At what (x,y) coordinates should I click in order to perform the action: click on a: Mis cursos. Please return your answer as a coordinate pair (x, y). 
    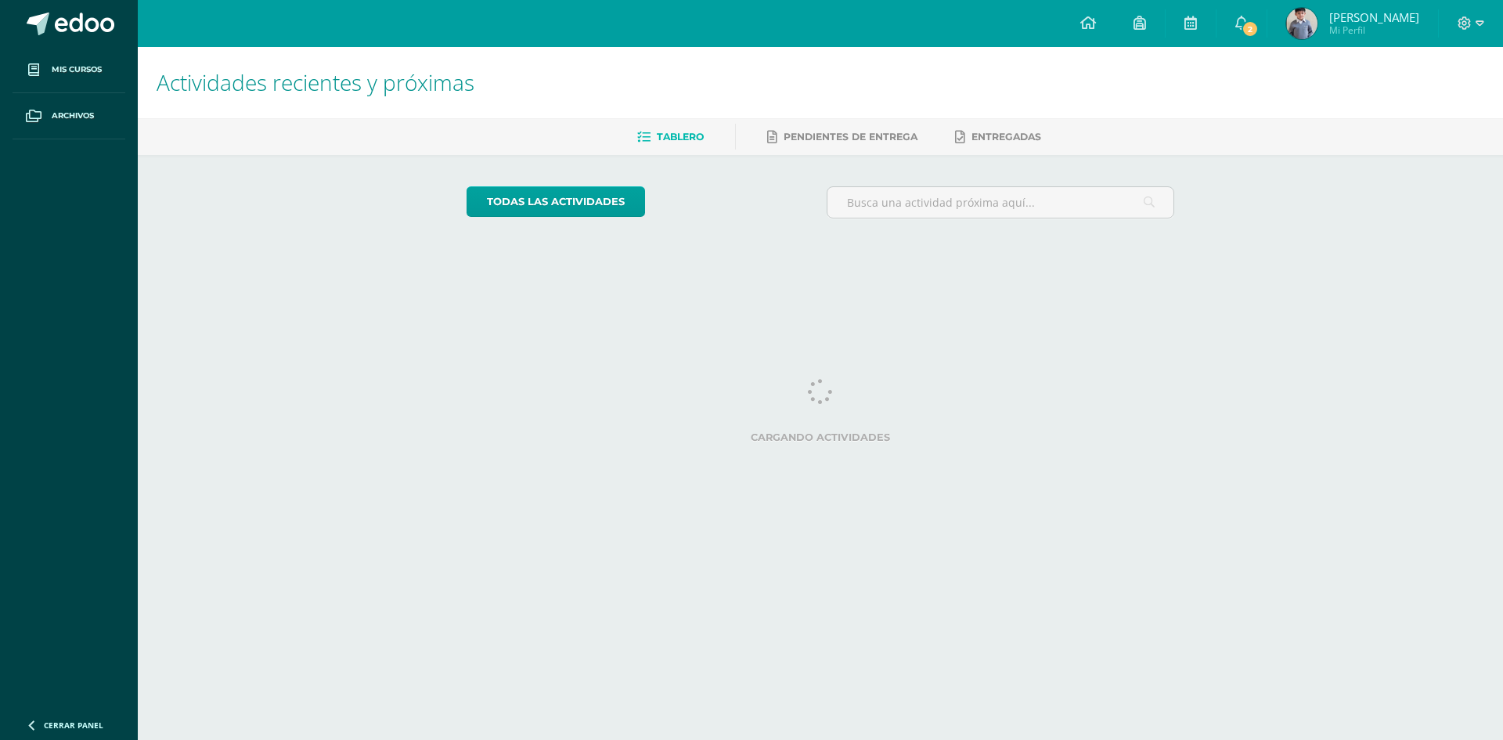
    Looking at the image, I should click on (69, 70).